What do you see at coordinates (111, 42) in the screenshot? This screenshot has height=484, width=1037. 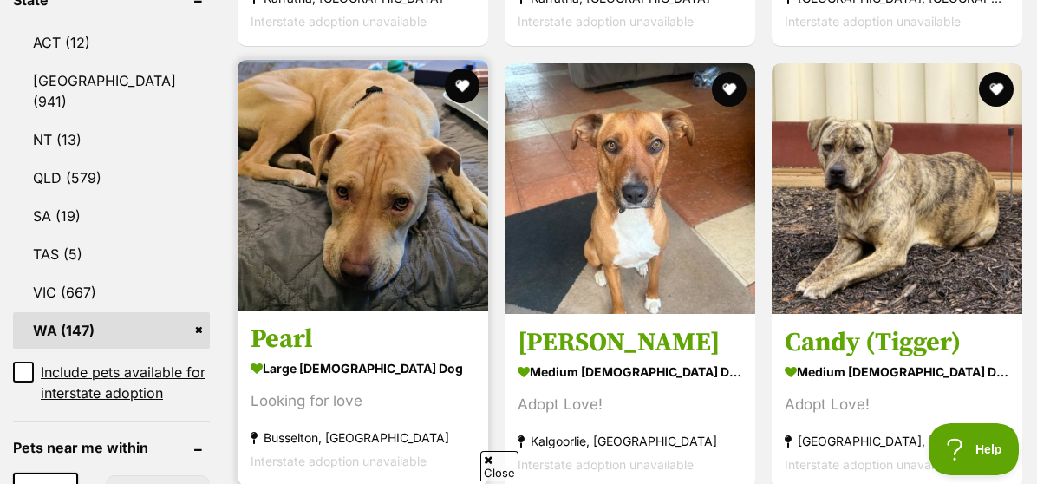 I see `a: ACT (12)` at bounding box center [111, 42].